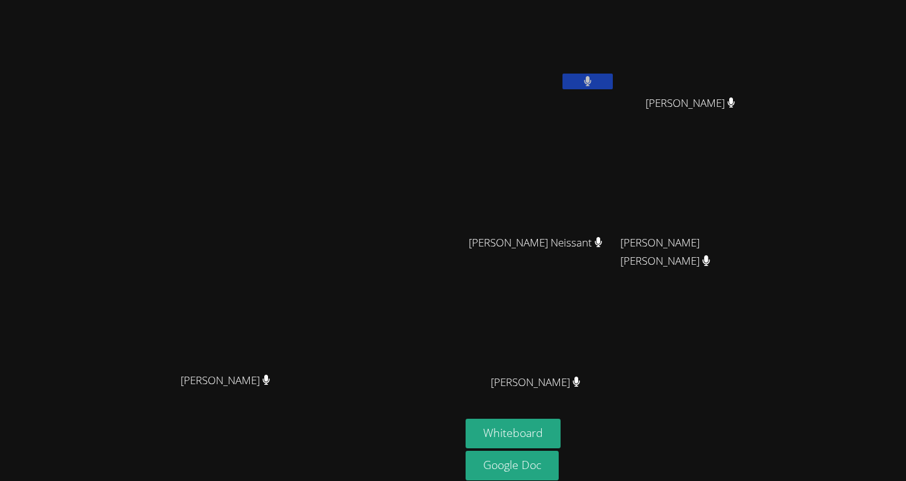  What do you see at coordinates (512, 465) in the screenshot?
I see `a: Google Doc` at bounding box center [512, 465].